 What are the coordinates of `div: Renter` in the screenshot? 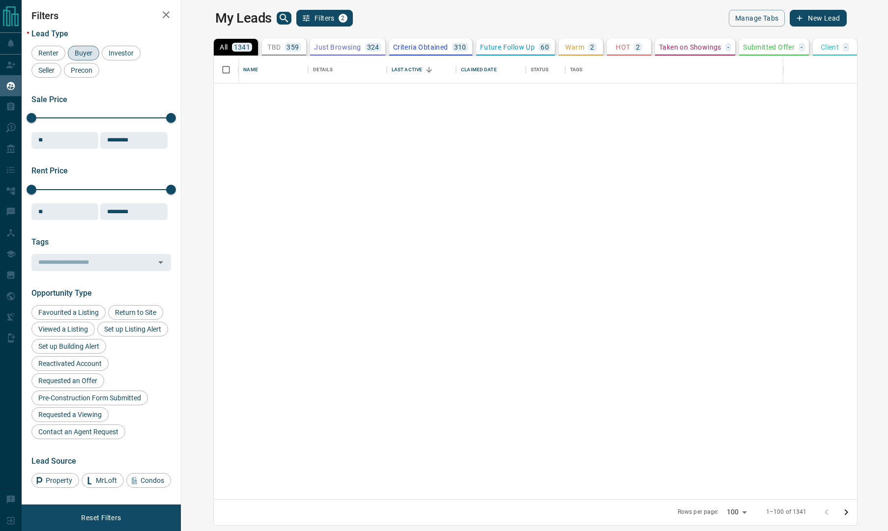 It's located at (48, 53).